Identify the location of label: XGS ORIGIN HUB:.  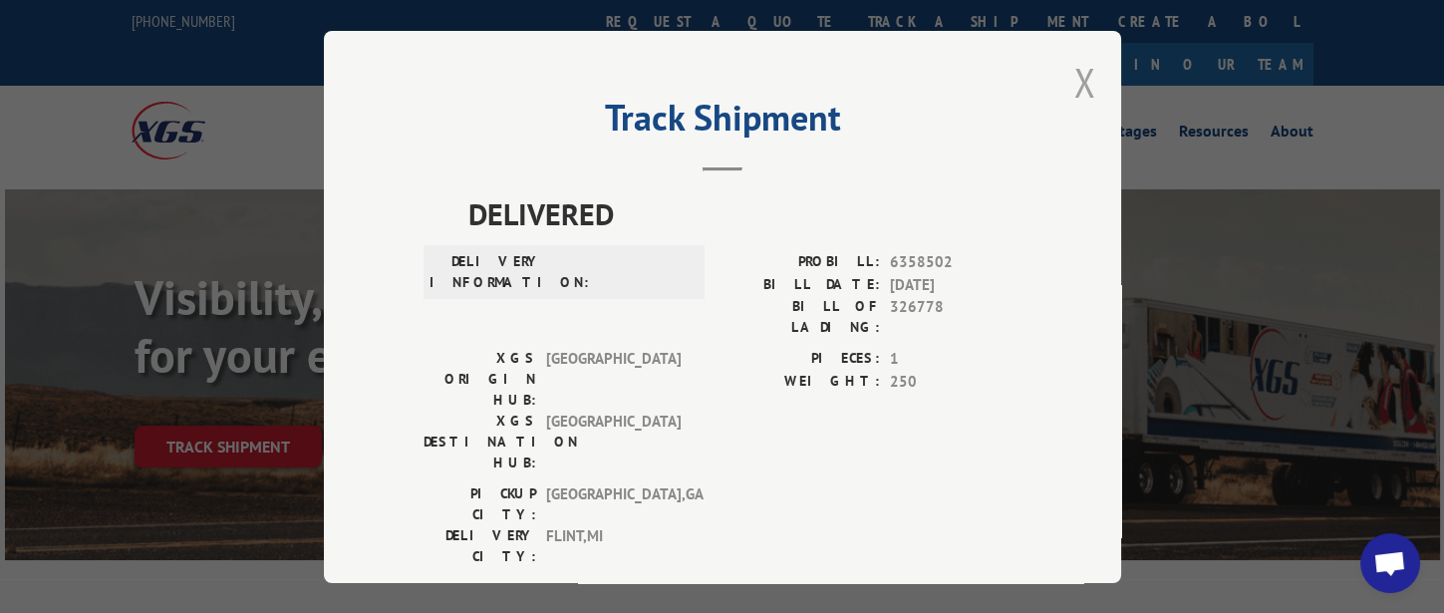
(479, 379).